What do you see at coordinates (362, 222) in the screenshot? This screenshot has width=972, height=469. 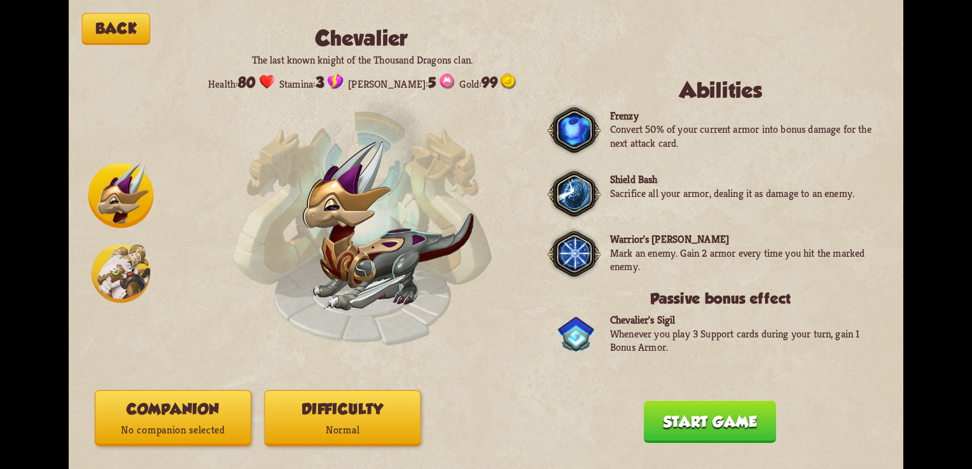 I see `img: Enchantment_Altar.png` at bounding box center [362, 222].